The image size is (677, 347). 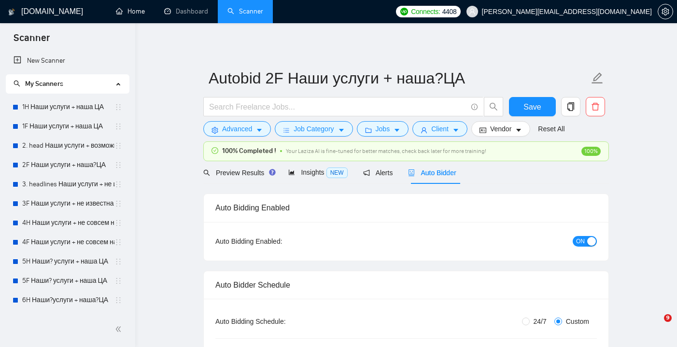 I want to click on span: Scanner, so click(x=31, y=41).